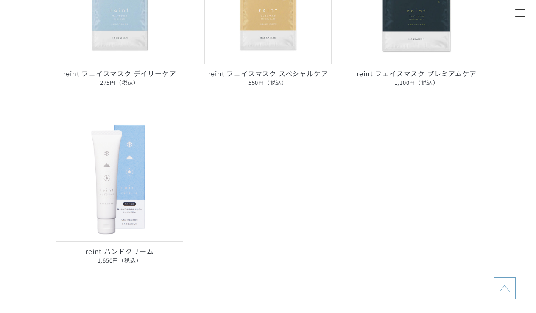  I want to click on p: reint ハンドクリーム, so click(119, 255).